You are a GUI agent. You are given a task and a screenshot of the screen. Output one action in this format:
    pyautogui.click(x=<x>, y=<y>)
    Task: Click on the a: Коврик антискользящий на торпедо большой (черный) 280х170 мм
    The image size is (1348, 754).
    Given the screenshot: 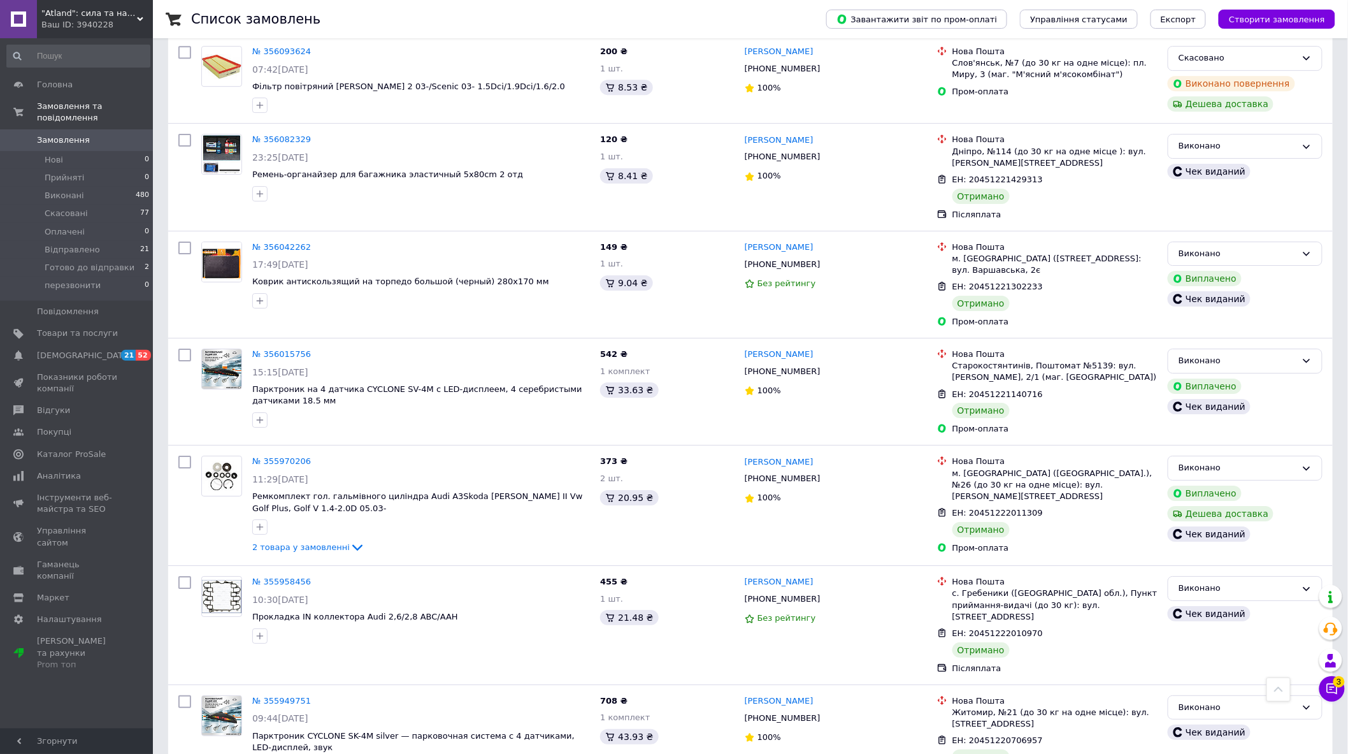 What is the action you would take?
    pyautogui.click(x=401, y=281)
    